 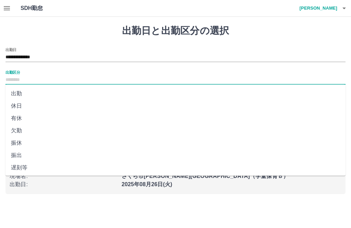 What do you see at coordinates (175, 118) in the screenshot?
I see `li: 有休` at bounding box center [175, 118].